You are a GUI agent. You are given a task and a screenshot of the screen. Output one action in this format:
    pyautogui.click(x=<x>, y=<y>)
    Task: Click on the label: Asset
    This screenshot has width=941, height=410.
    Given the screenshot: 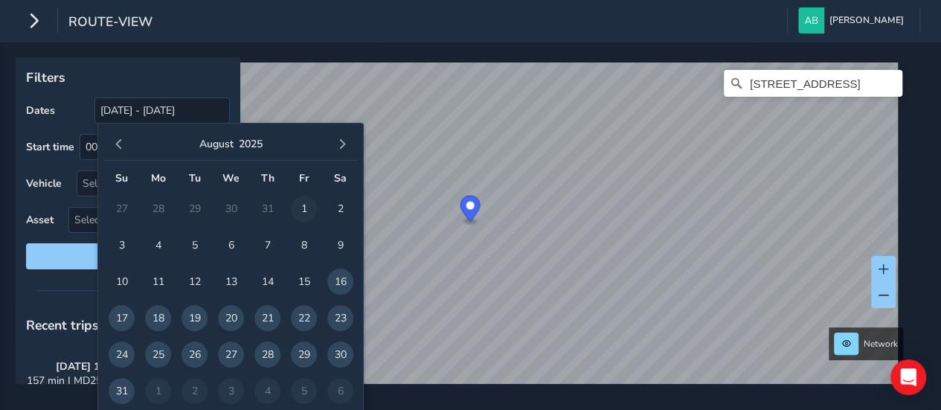 What is the action you would take?
    pyautogui.click(x=39, y=219)
    